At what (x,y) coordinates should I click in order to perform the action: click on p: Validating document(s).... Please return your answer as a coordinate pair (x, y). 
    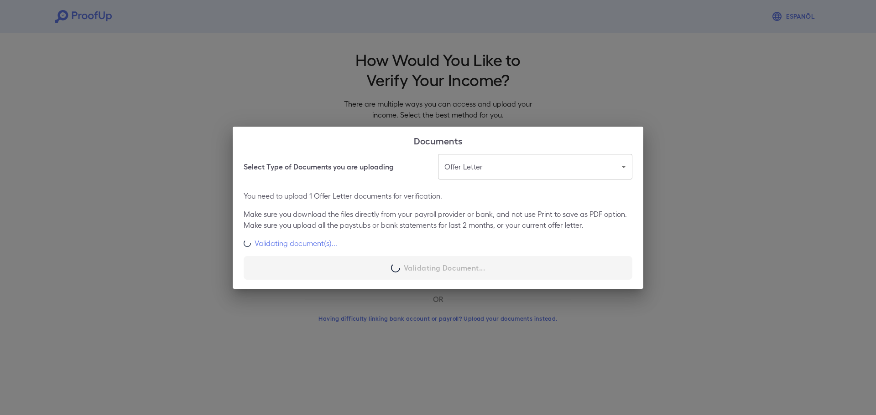
    Looking at the image, I should click on (295, 244).